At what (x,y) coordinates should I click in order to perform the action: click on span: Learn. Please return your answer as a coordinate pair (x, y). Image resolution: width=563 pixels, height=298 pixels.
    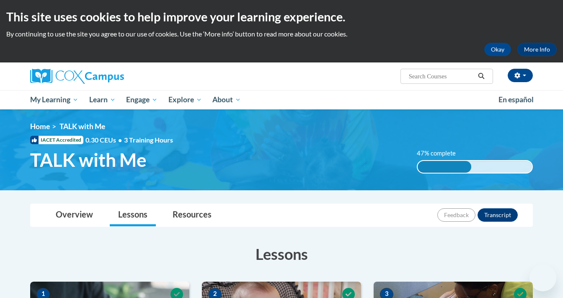
    Looking at the image, I should click on (102, 100).